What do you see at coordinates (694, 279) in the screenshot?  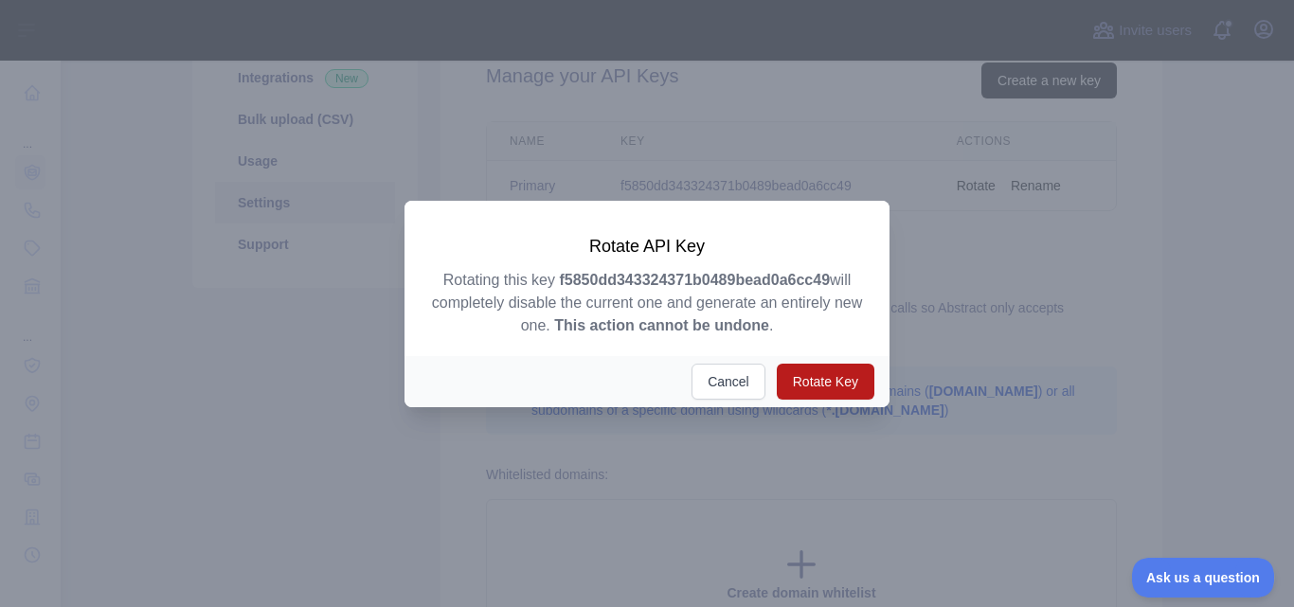 I see `strong: f5850dd343324371b0489bead0a6cc49` at bounding box center [694, 279].